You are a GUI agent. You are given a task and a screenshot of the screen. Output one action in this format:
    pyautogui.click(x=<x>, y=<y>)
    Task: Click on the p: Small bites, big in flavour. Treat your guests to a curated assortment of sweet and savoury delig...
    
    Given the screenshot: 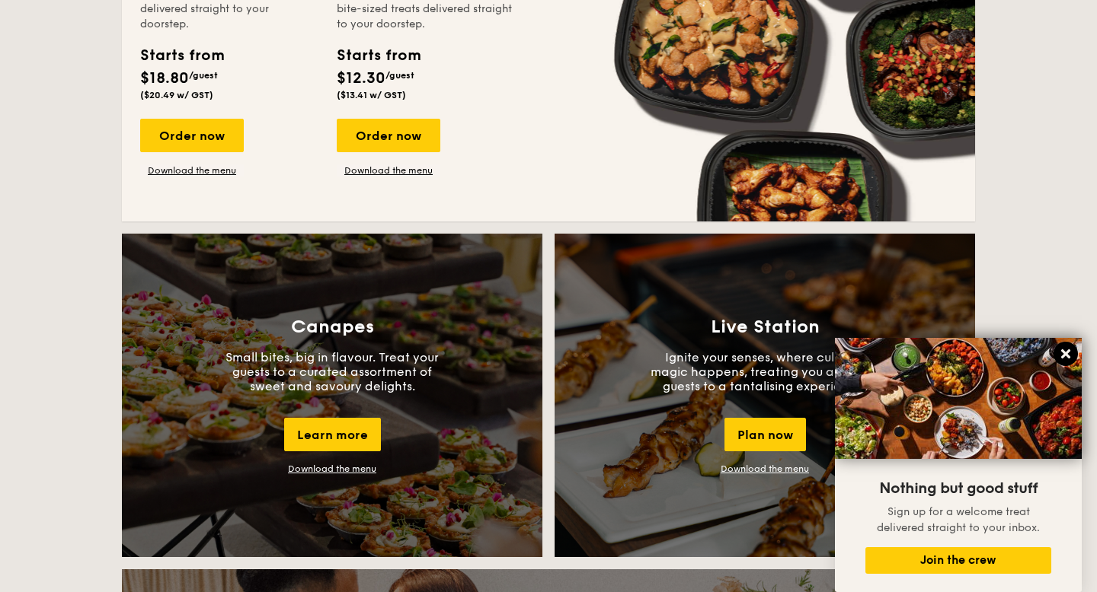 What is the action you would take?
    pyautogui.click(x=332, y=372)
    